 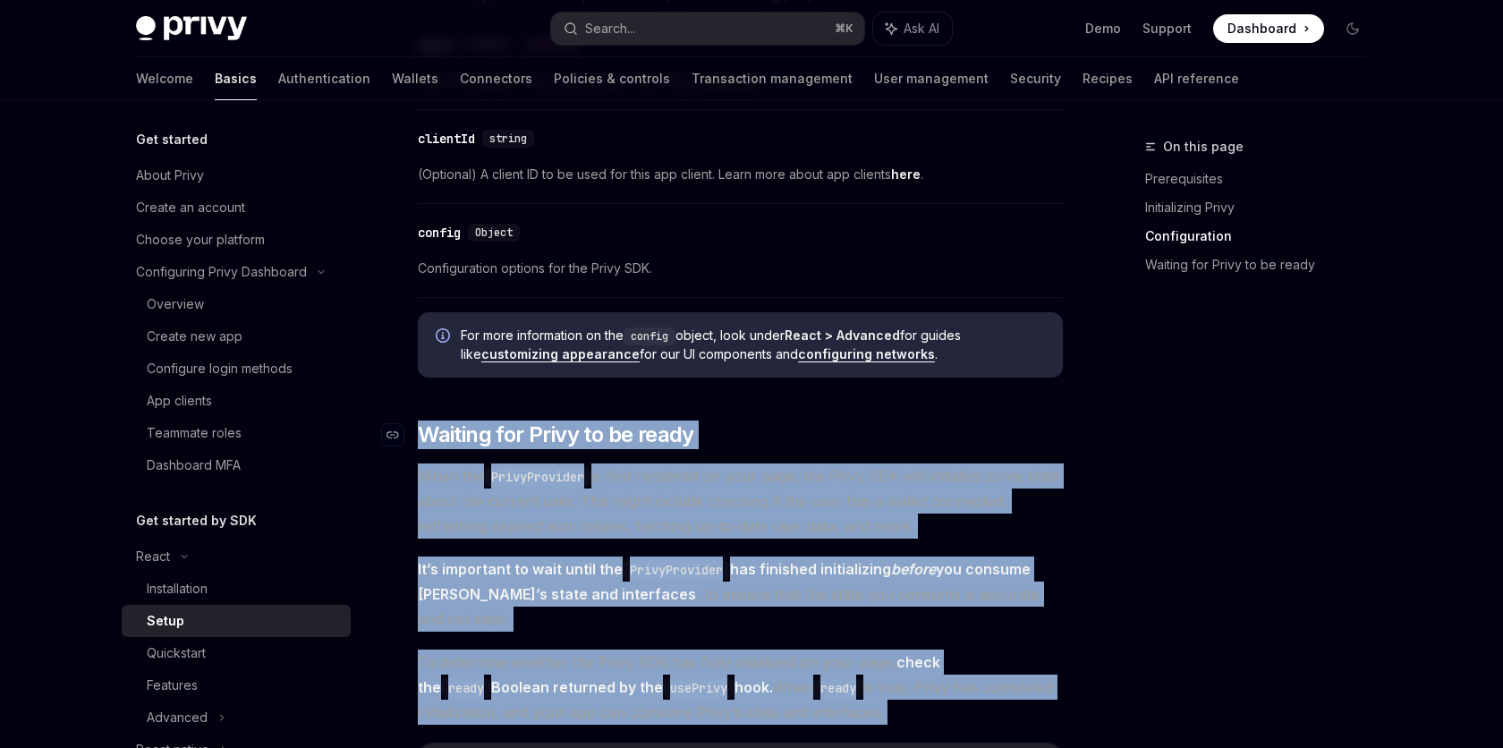 What do you see at coordinates (236, 589) in the screenshot?
I see `a: Installation` at bounding box center [236, 589].